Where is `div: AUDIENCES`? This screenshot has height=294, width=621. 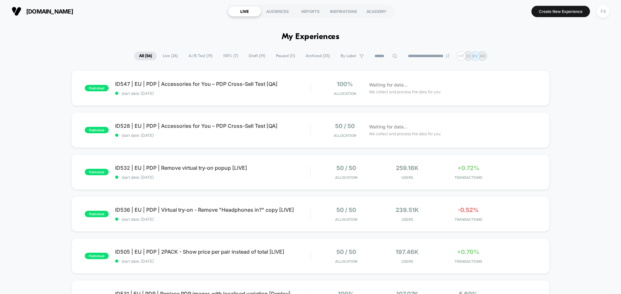
div: AUDIENCES is located at coordinates (277, 11).